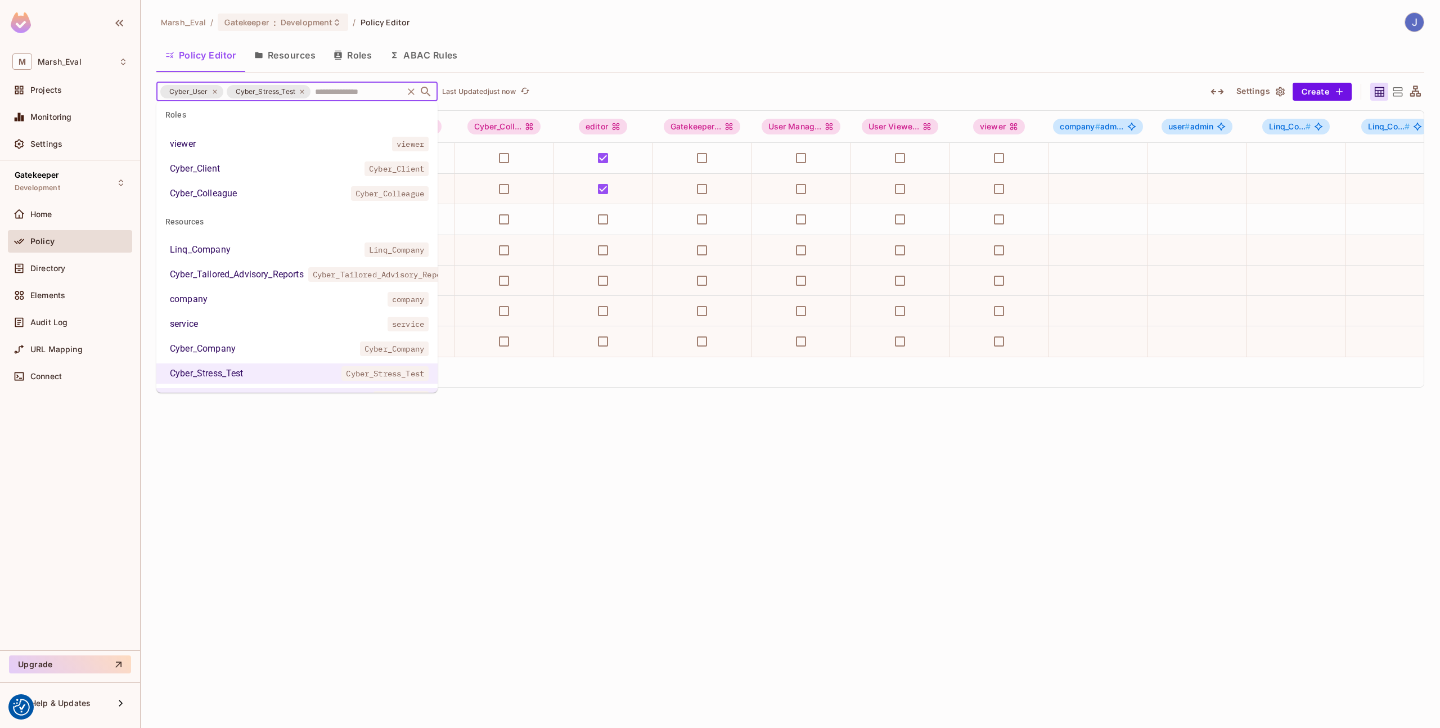 Image resolution: width=1440 pixels, height=728 pixels. Describe the element at coordinates (1098, 127) in the screenshot. I see `span: company#admin` at that location.